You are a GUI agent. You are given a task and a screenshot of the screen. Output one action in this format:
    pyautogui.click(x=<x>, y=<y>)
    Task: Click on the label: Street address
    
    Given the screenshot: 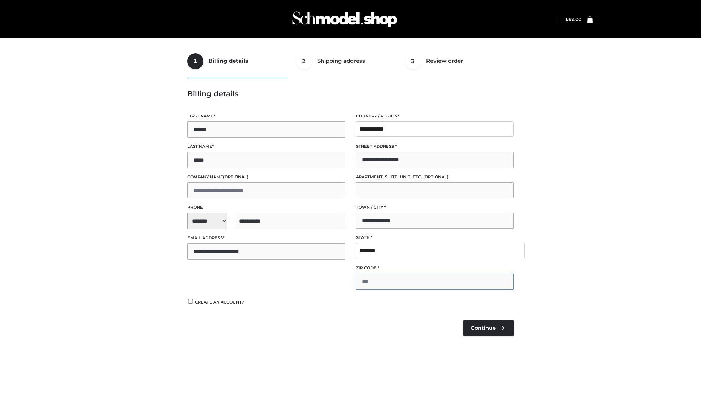 What is the action you would take?
    pyautogui.click(x=435, y=146)
    